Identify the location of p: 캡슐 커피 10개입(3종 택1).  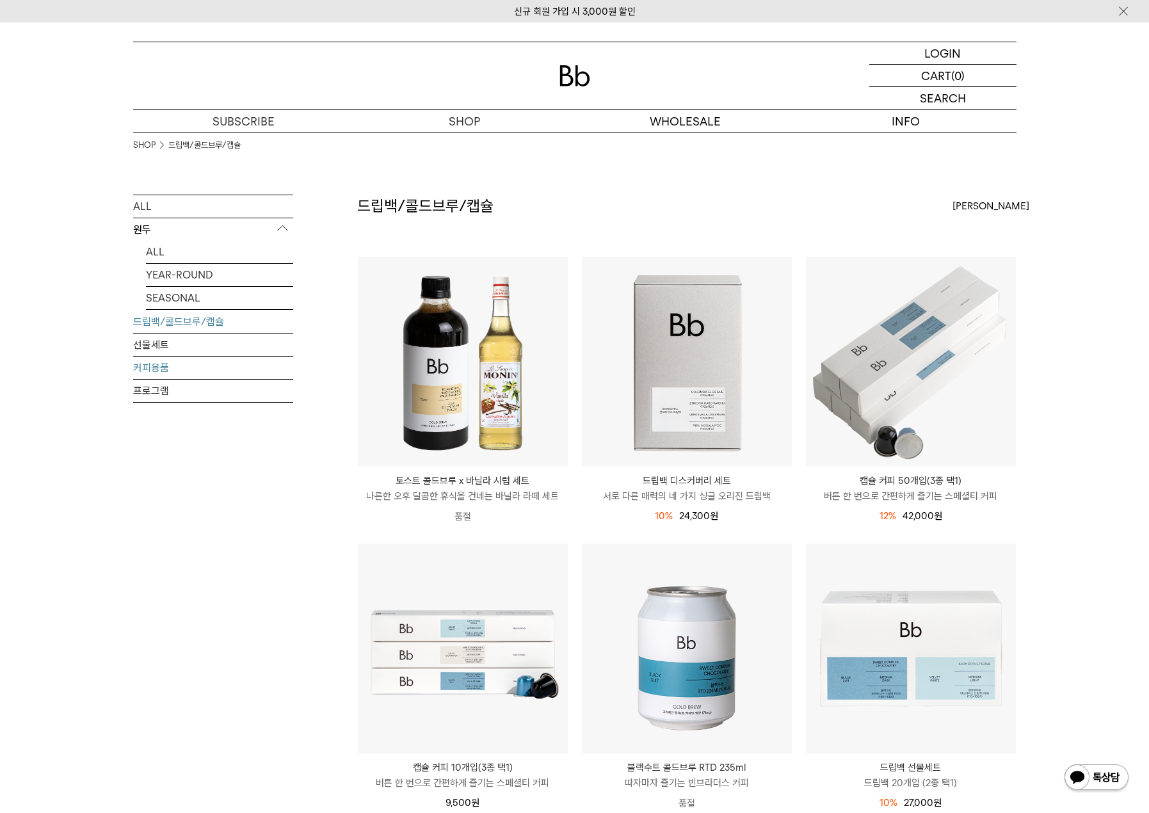
(463, 767).